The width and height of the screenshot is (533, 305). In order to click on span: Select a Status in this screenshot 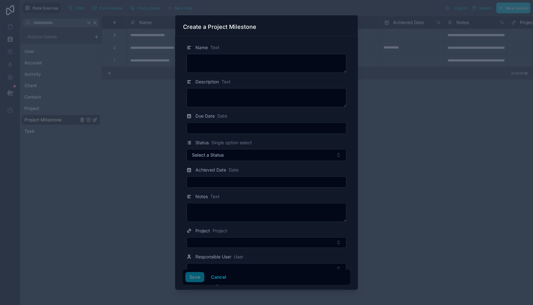, I will do `click(208, 155)`.